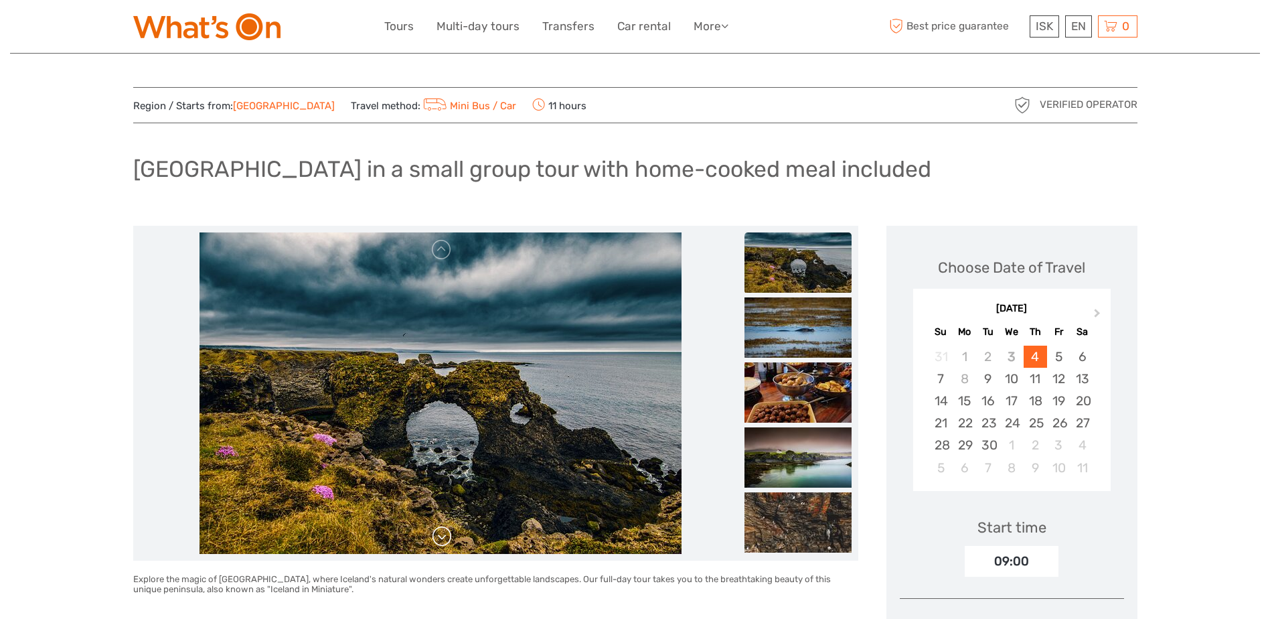  I want to click on div: Choose Saturday, September 13th, 2025, so click(1082, 378).